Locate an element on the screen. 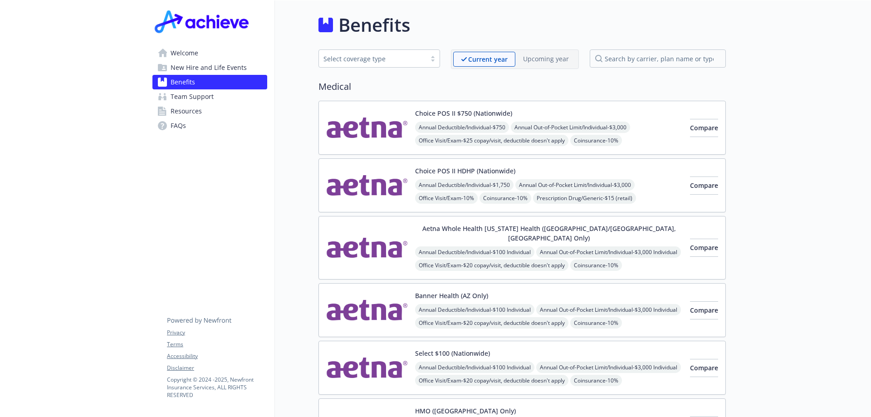 The width and height of the screenshot is (871, 417). span: Annual Deductible/Individual - $1,750 is located at coordinates (464, 185).